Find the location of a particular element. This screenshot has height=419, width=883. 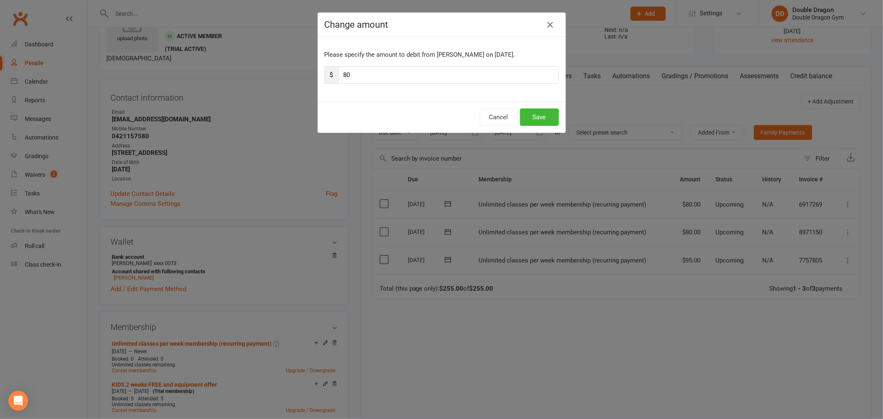

button: Save is located at coordinates (539, 117).